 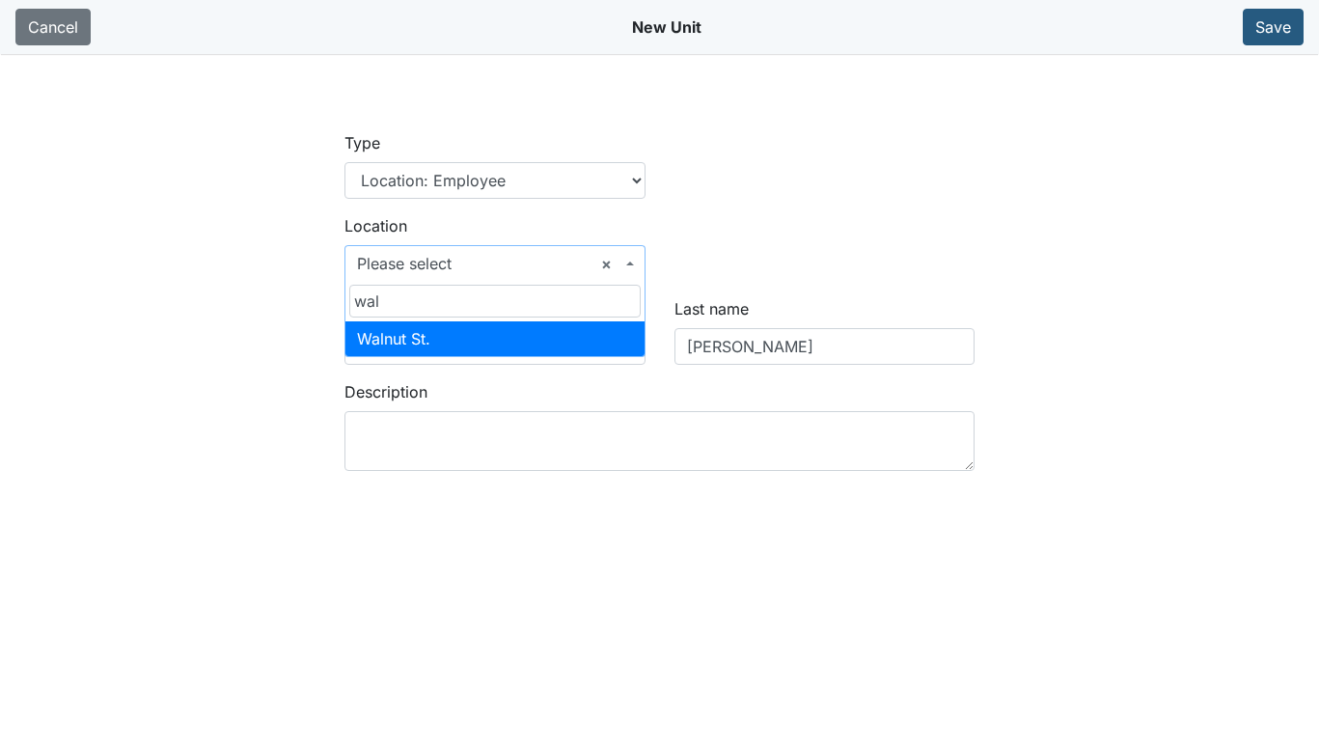 What do you see at coordinates (375, 226) in the screenshot?
I see `label: Location` at bounding box center [375, 226].